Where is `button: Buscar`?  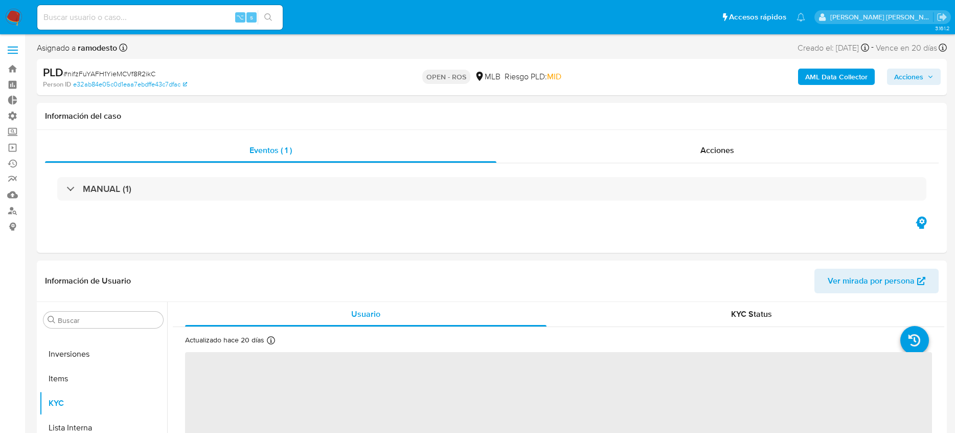 button: Buscar is located at coordinates (52, 320).